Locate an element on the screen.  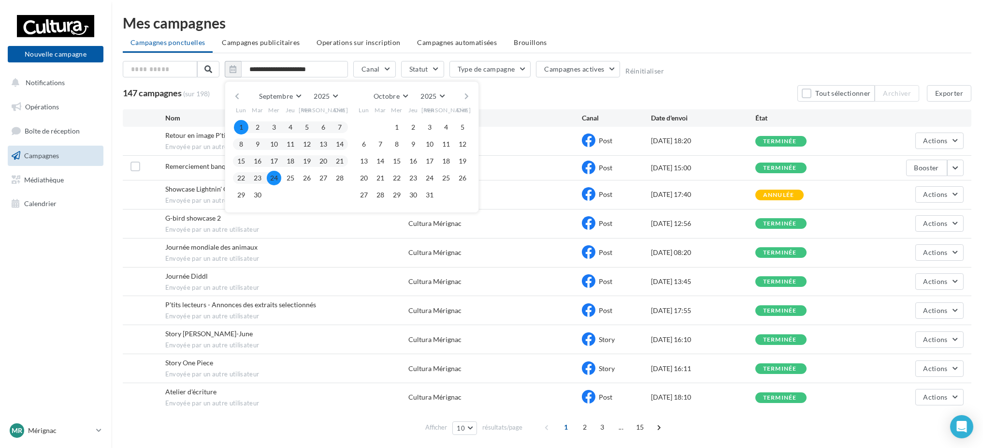
button: Octobre is located at coordinates (391, 96).